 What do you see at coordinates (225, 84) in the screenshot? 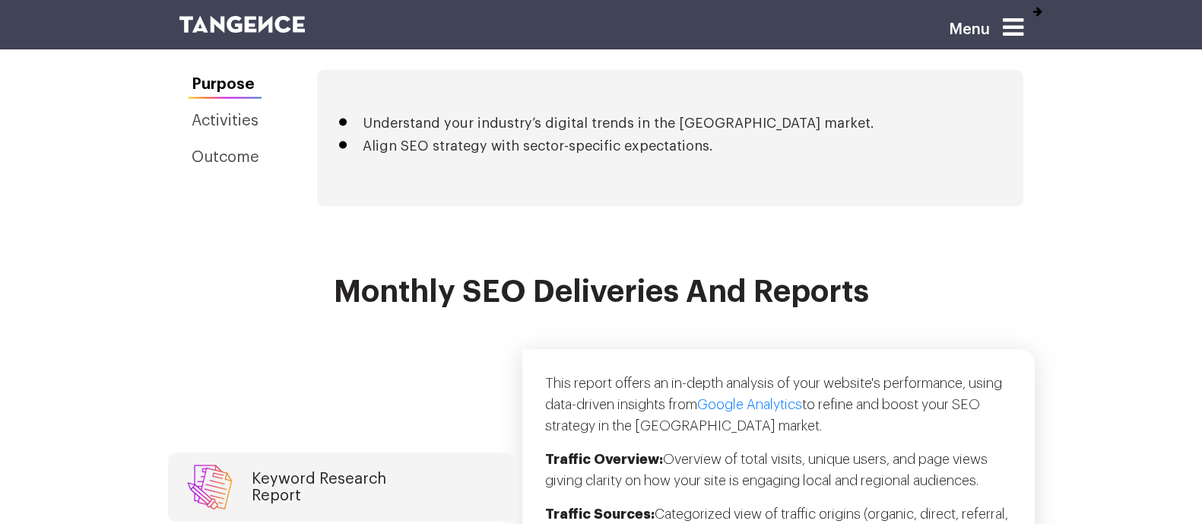
I see `a: Purpose` at bounding box center [225, 84].